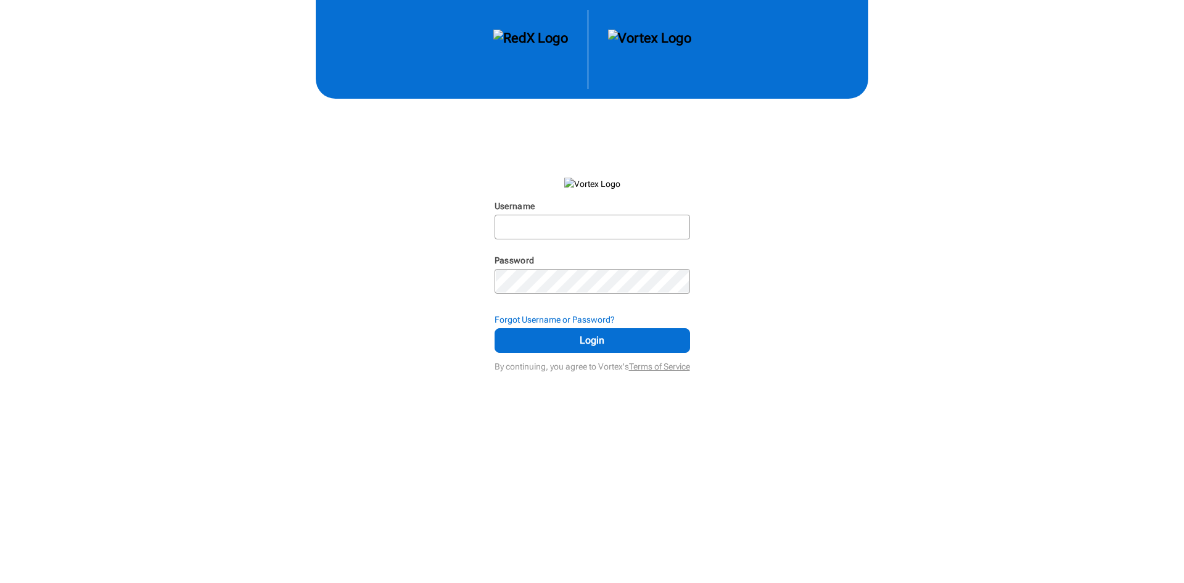 This screenshot has width=1184, height=583. What do you see at coordinates (592, 364) in the screenshot?
I see `div: By continuing, you agree to Vortex's` at bounding box center [592, 364].